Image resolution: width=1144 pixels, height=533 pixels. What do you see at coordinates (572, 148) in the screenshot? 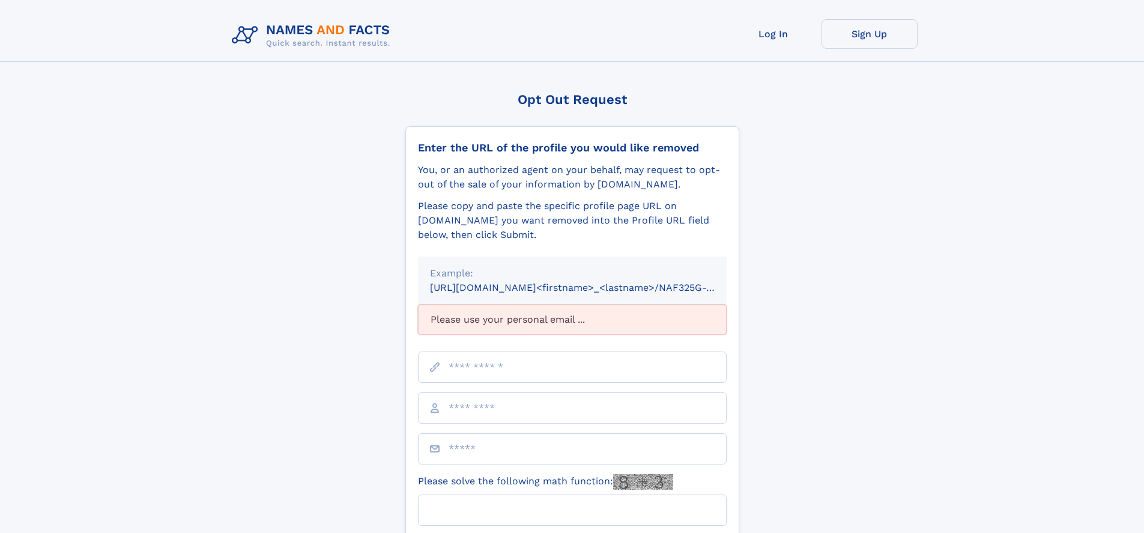
I see `div: Enter the URL of the profile you would like removed` at bounding box center [572, 148].